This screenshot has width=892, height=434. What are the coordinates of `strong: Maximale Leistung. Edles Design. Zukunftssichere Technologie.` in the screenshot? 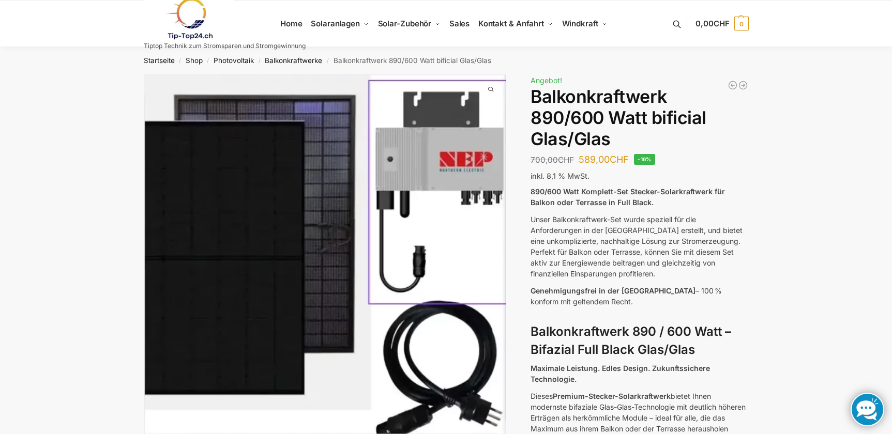 It's located at (620, 374).